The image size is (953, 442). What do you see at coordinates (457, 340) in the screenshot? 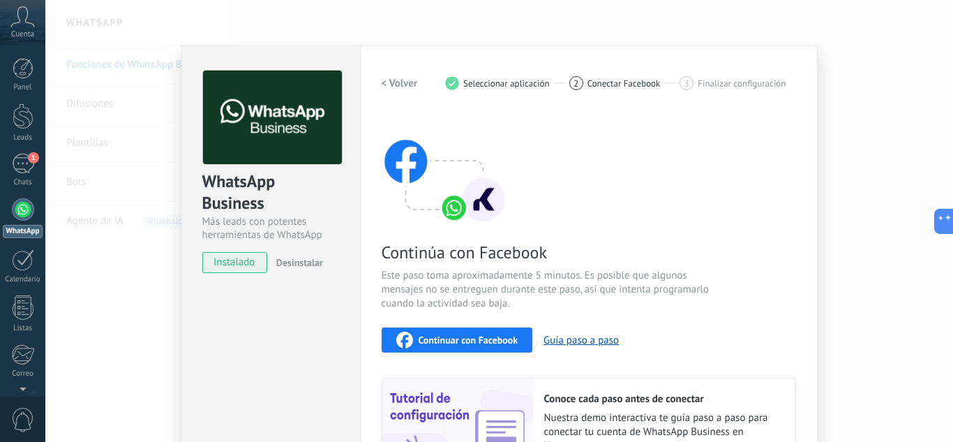
I see `button: Continuar con Facebook` at bounding box center [457, 340].